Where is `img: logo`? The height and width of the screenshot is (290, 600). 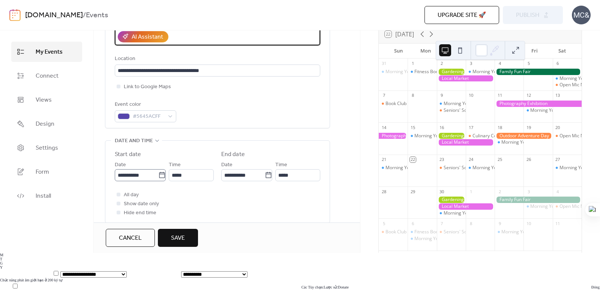
img: logo is located at coordinates (15, 15).